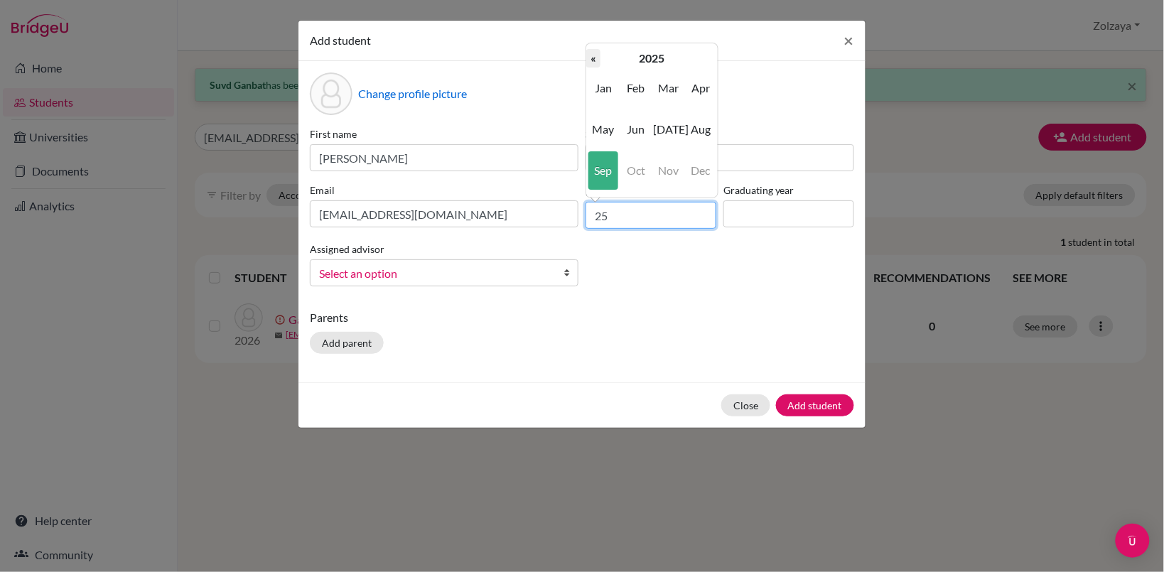  What do you see at coordinates (636, 129) in the screenshot?
I see `span: Jun` at bounding box center [636, 129].